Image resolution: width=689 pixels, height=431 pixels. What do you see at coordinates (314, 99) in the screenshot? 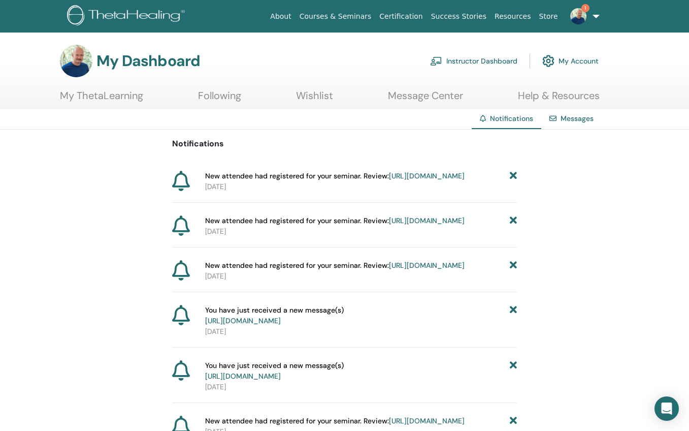
I see `a: Wishlist` at bounding box center [314, 99].